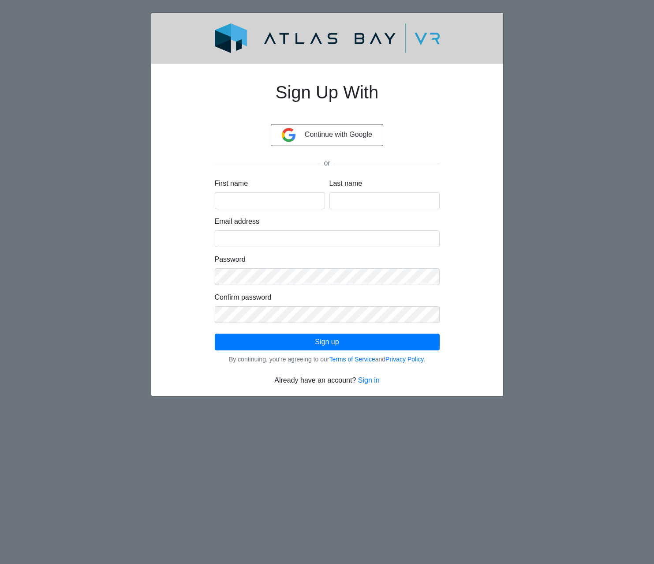 Image resolution: width=654 pixels, height=564 pixels. I want to click on span: Already have an account?, so click(315, 380).